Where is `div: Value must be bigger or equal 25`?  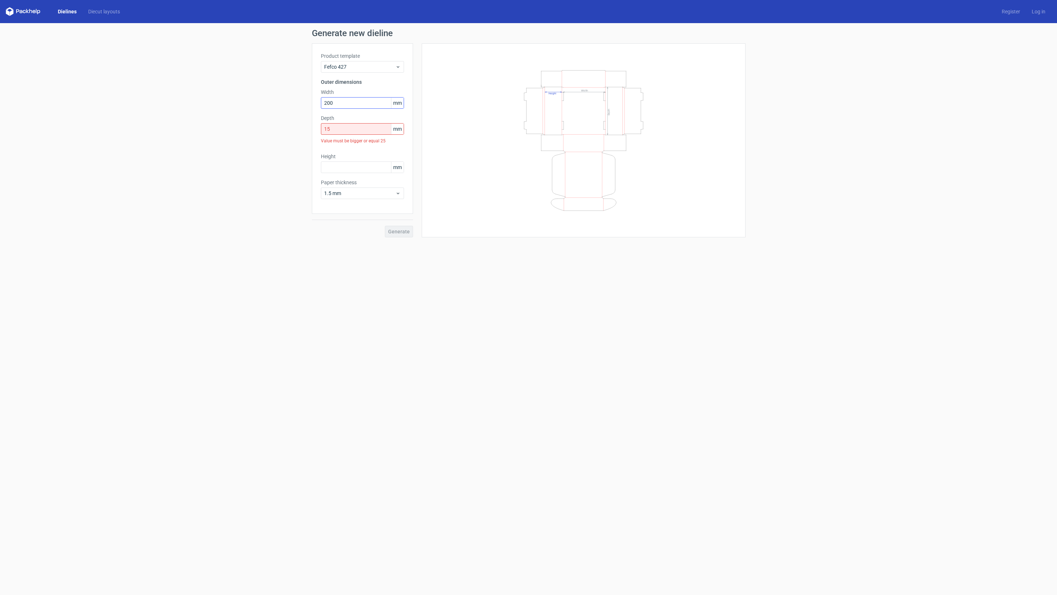 div: Value must be bigger or equal 25 is located at coordinates (362, 141).